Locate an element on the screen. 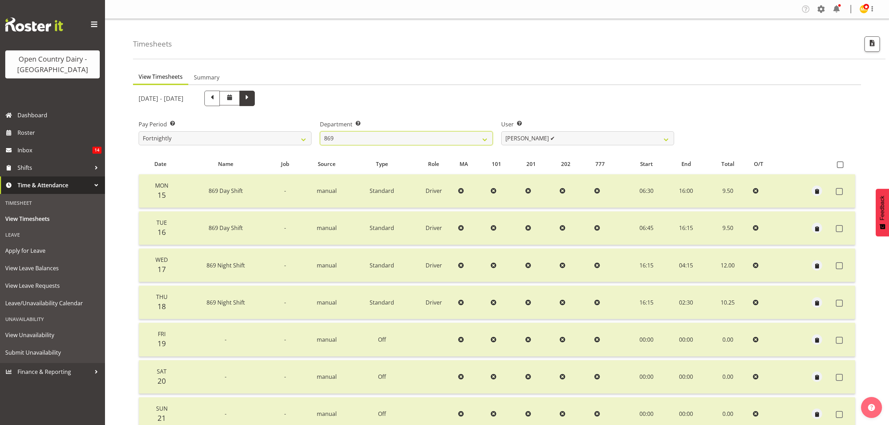  span: Source is located at coordinates (327, 164).